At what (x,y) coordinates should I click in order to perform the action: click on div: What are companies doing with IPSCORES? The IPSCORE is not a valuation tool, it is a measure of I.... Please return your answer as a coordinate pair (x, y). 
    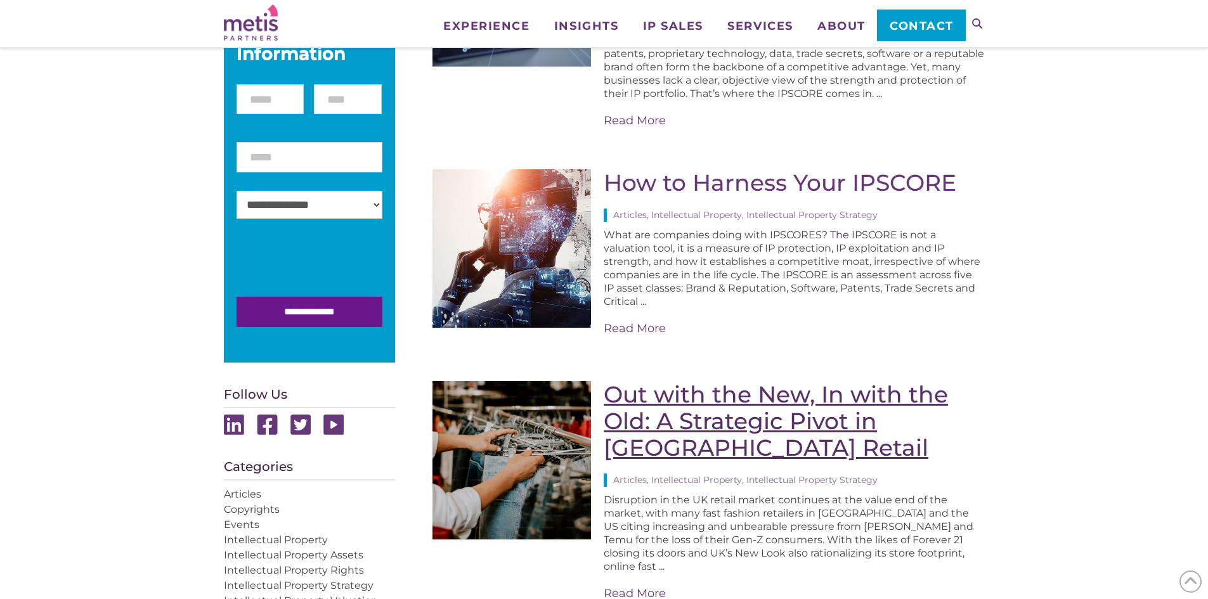
    Looking at the image, I should click on (794, 282).